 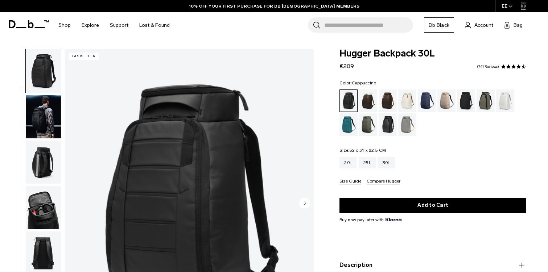 What do you see at coordinates (367, 163) in the screenshot?
I see `a: 25L` at bounding box center [367, 163].